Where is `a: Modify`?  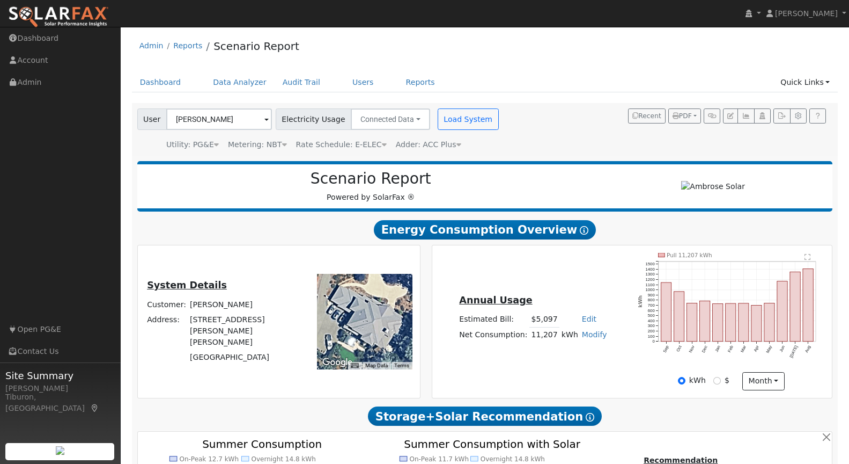
a: Modify is located at coordinates (595, 334).